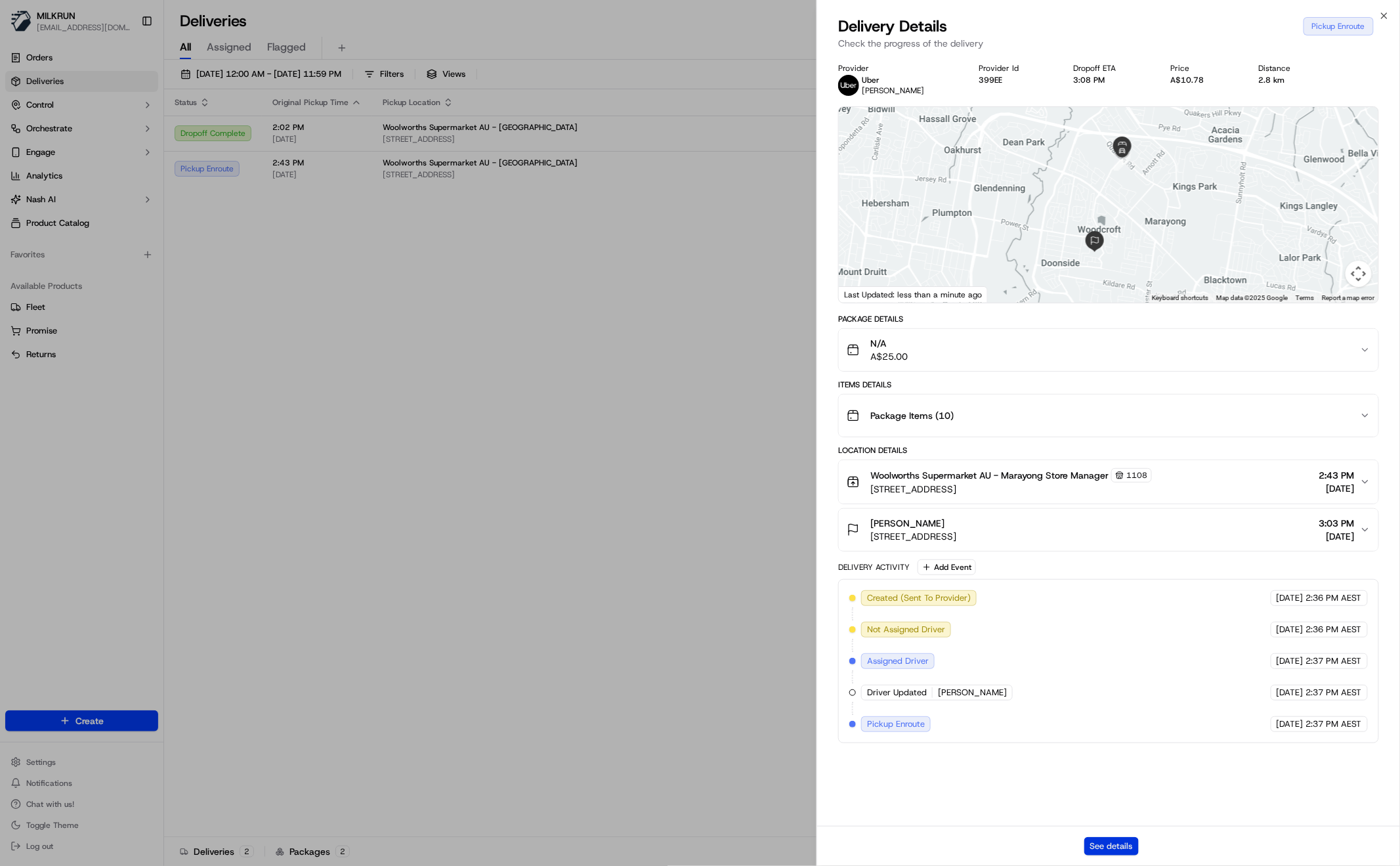  Describe the element at coordinates (849, 85) in the screenshot. I see `img: uber-new-logo.jpeg` at that location.